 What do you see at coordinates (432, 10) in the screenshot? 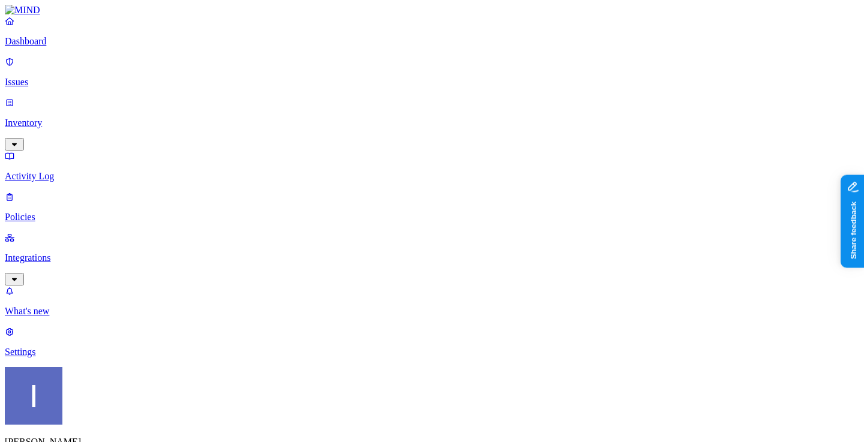
I see `a: MIND` at bounding box center [432, 10].